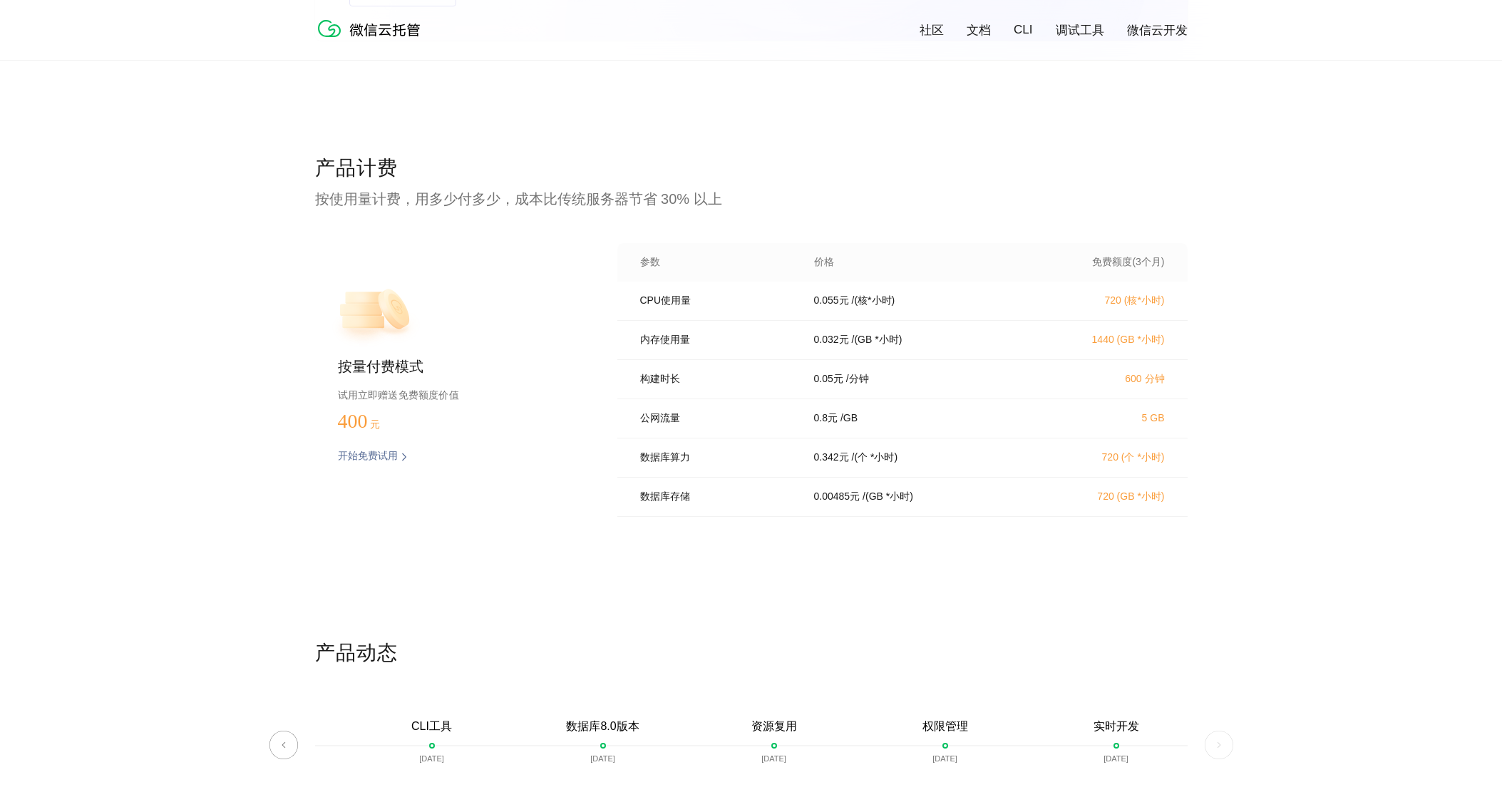 The width and height of the screenshot is (1502, 812). I want to click on p: 1440 (GB *小时), so click(1102, 340).